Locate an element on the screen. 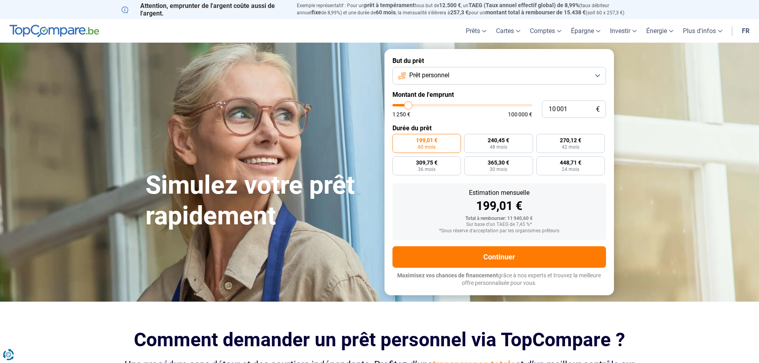 This screenshot has height=363, width=759. div: Total à rembourser: 11 940,60 € is located at coordinates (499, 219).